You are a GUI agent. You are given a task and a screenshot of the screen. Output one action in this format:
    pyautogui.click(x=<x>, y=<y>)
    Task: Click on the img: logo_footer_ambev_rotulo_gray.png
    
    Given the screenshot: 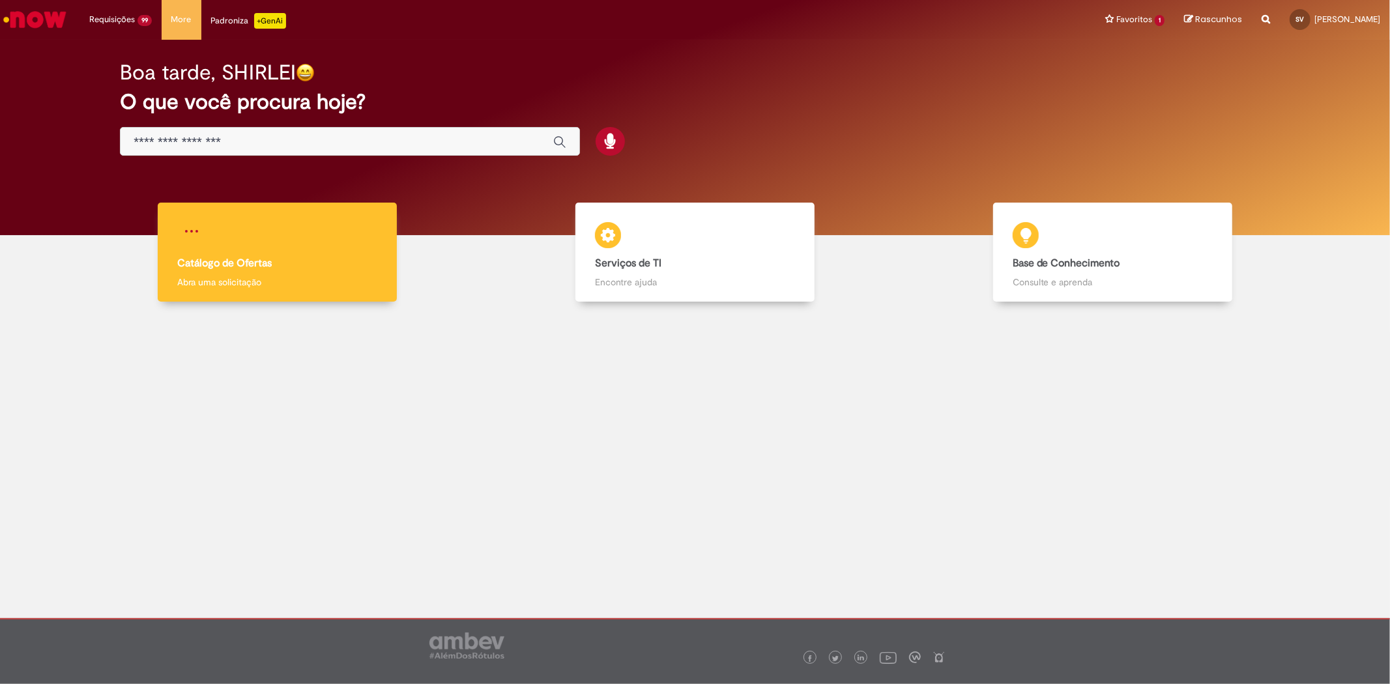 What is the action you would take?
    pyautogui.click(x=467, y=646)
    